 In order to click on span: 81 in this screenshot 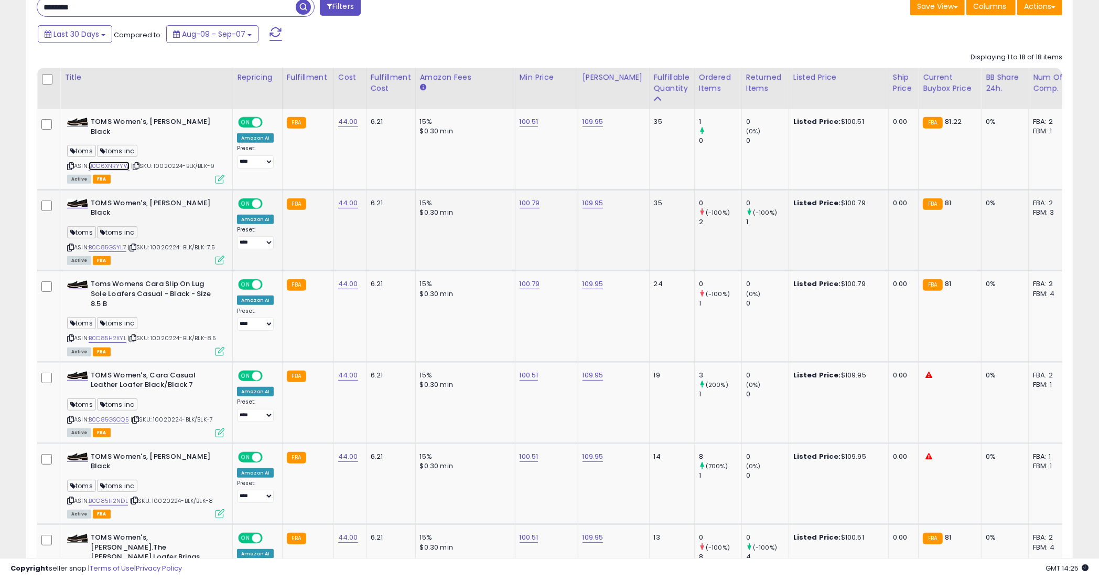, I will do `click(949, 283)`.